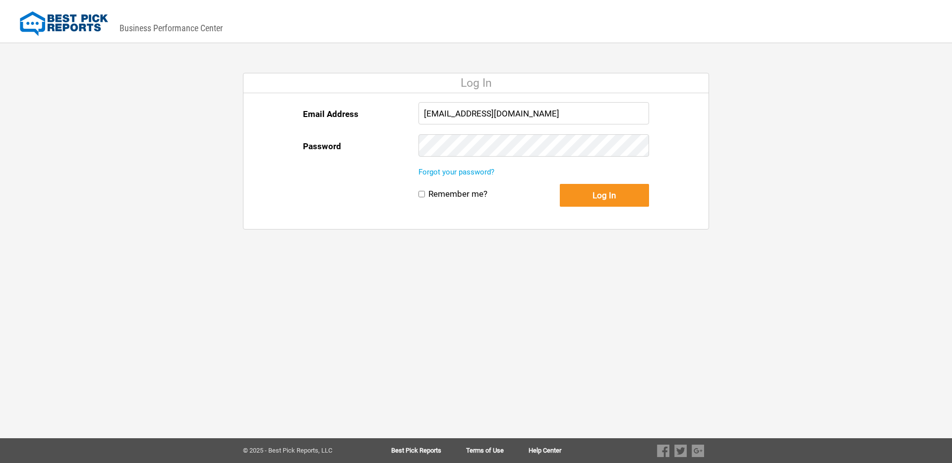 The height and width of the screenshot is (463, 952). What do you see at coordinates (20, 30) in the screenshot?
I see `img: website_grey.svg` at bounding box center [20, 30].